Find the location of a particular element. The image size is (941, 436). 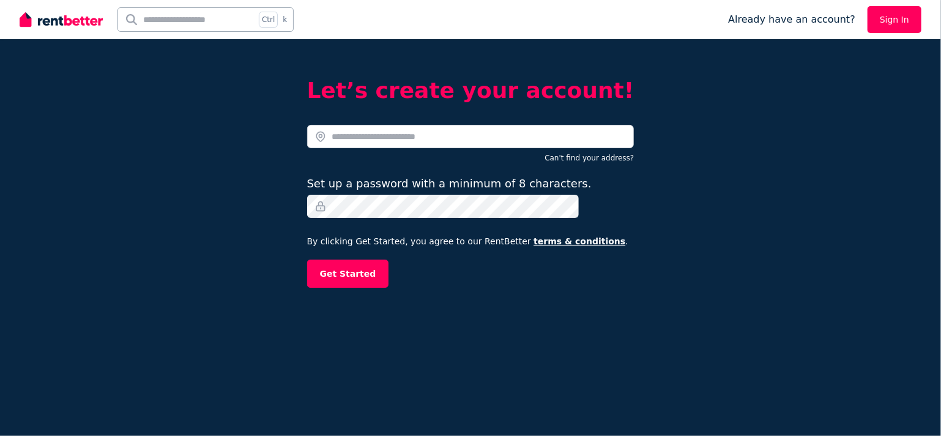

span: Already have an account? is located at coordinates (792, 20).